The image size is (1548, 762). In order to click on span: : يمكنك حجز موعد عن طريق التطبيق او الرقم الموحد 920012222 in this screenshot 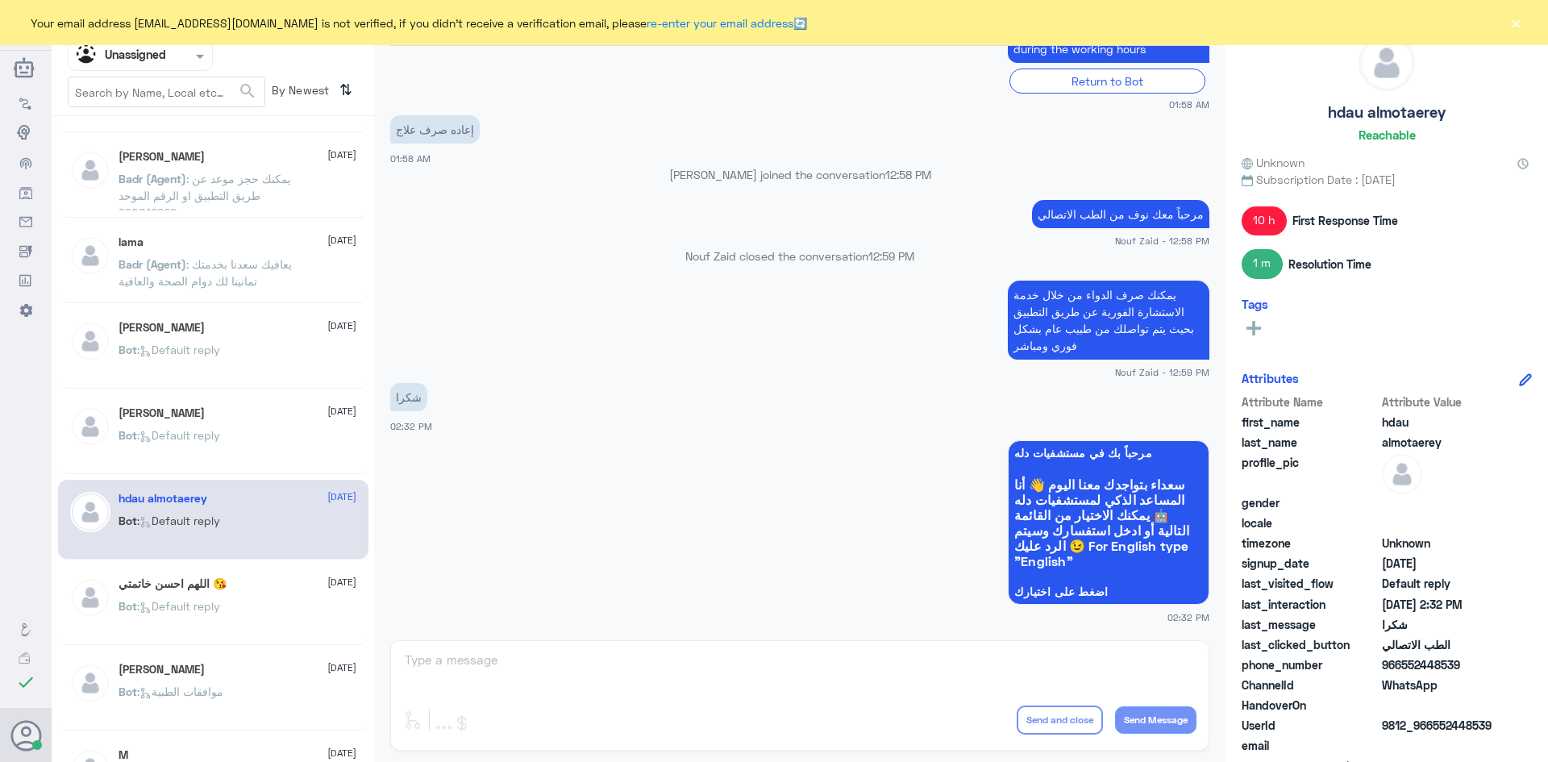, I will do `click(205, 195)`.